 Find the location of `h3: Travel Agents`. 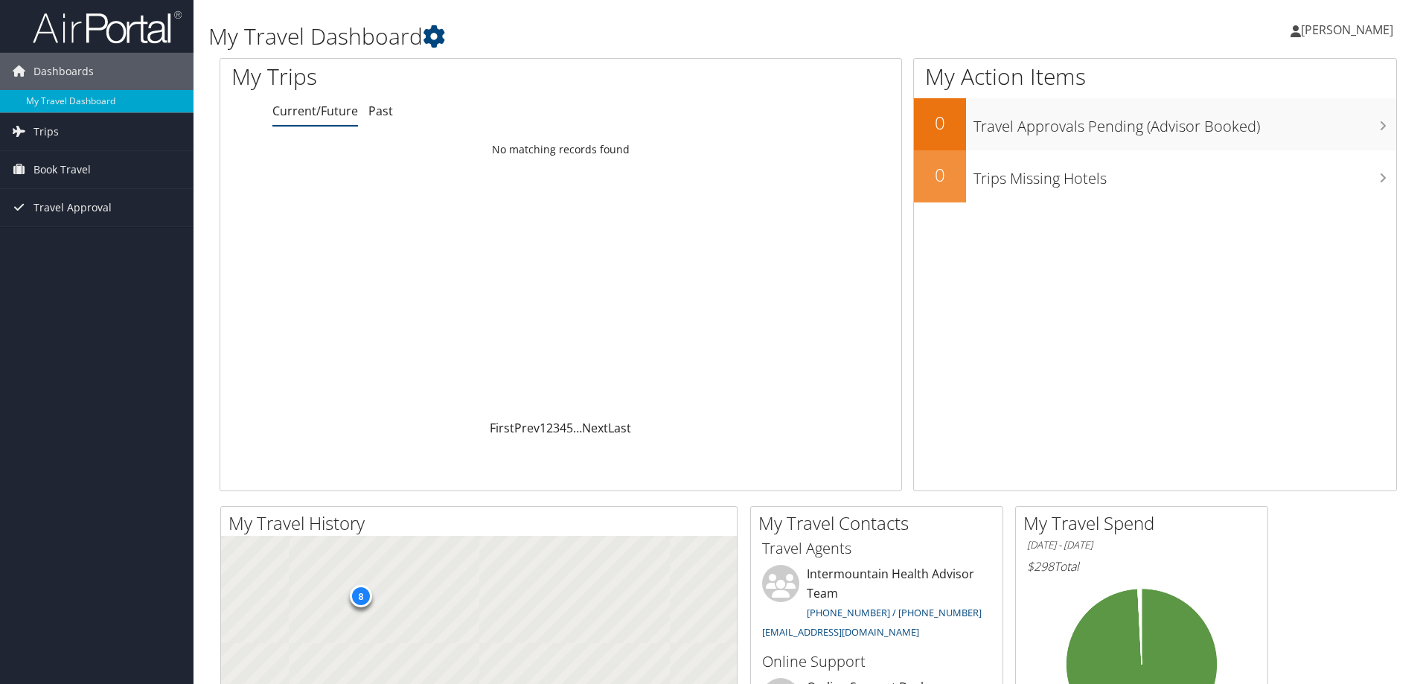

h3: Travel Agents is located at coordinates (877, 548).